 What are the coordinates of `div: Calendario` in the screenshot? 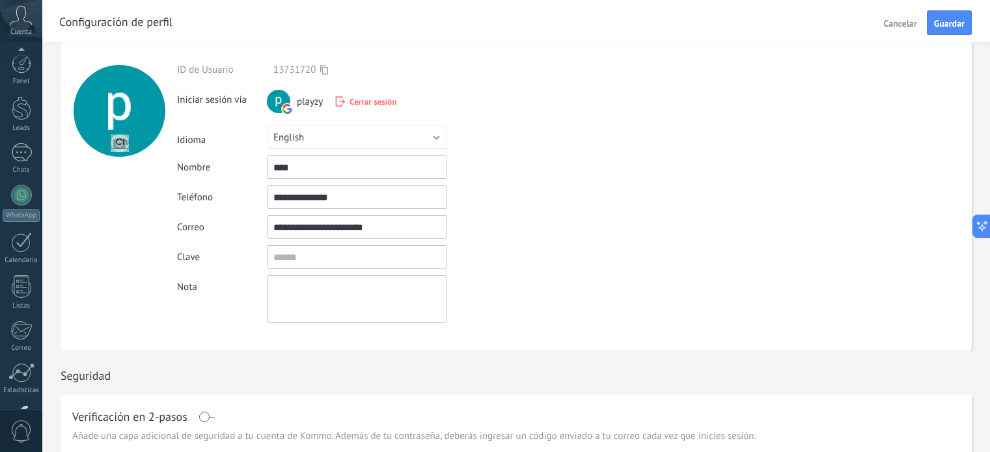 It's located at (21, 260).